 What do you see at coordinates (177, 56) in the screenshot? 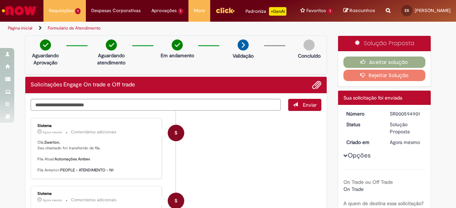
I see `p: Em andamento` at bounding box center [177, 56].